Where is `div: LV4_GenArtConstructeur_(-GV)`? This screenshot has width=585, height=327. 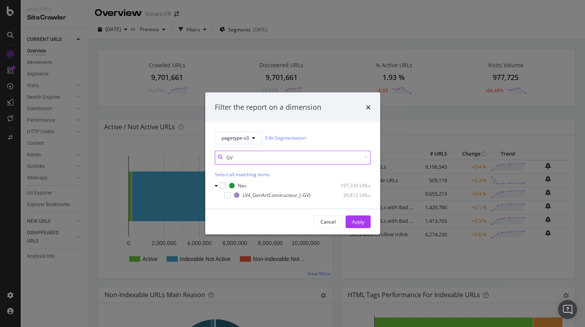
div: LV4_GenArtConstructeur_(-GV) is located at coordinates (276, 195).